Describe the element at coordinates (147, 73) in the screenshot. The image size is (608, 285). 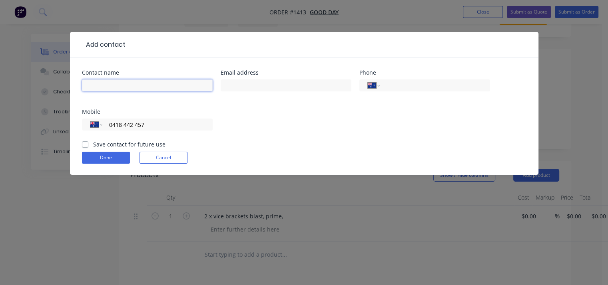
I see `div: Contact name` at that location.